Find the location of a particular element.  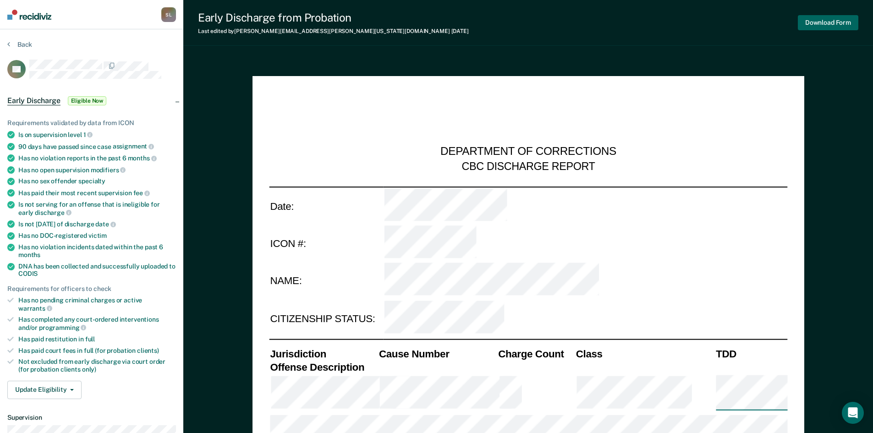

button: Back is located at coordinates (20, 44).